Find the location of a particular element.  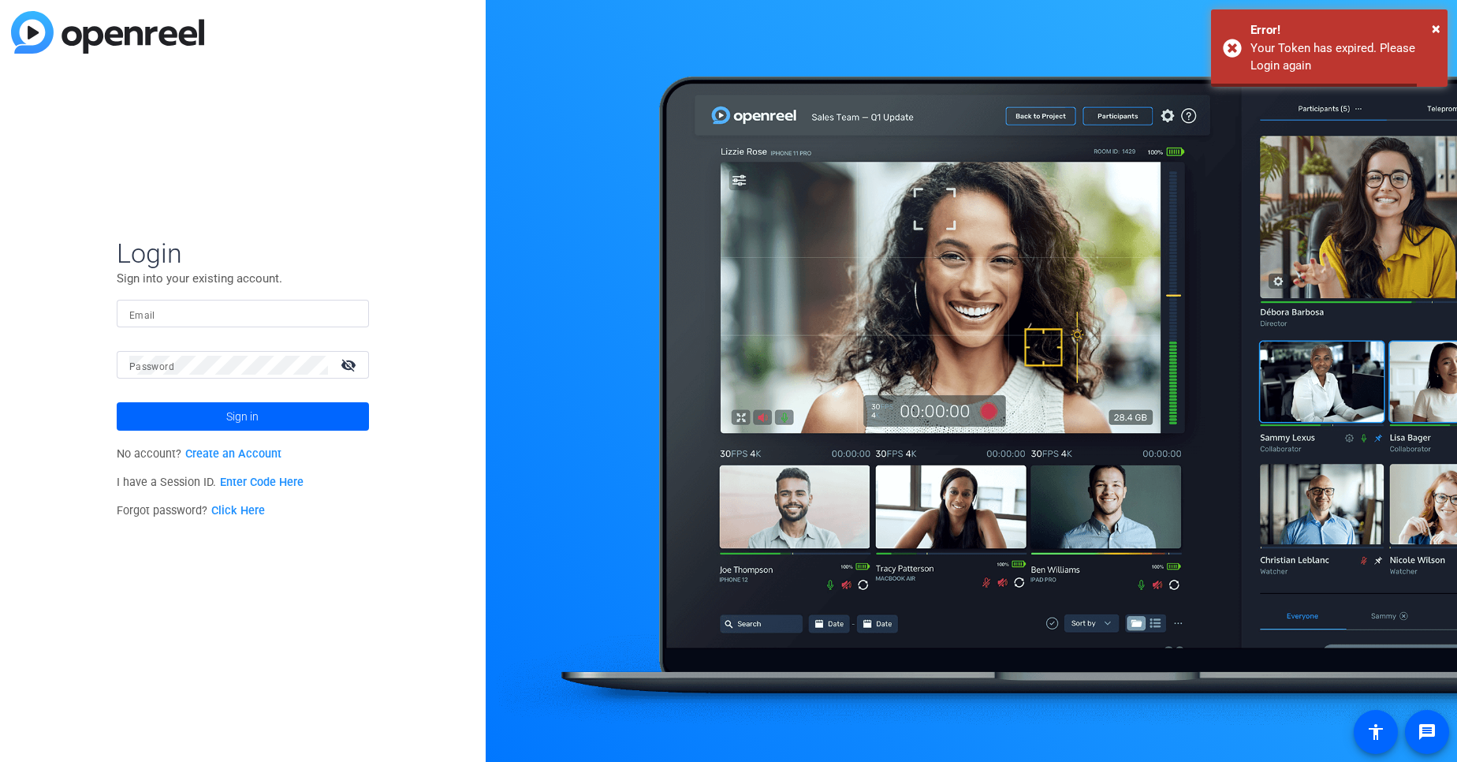

img: blue-gradient.svg is located at coordinates (107, 32).